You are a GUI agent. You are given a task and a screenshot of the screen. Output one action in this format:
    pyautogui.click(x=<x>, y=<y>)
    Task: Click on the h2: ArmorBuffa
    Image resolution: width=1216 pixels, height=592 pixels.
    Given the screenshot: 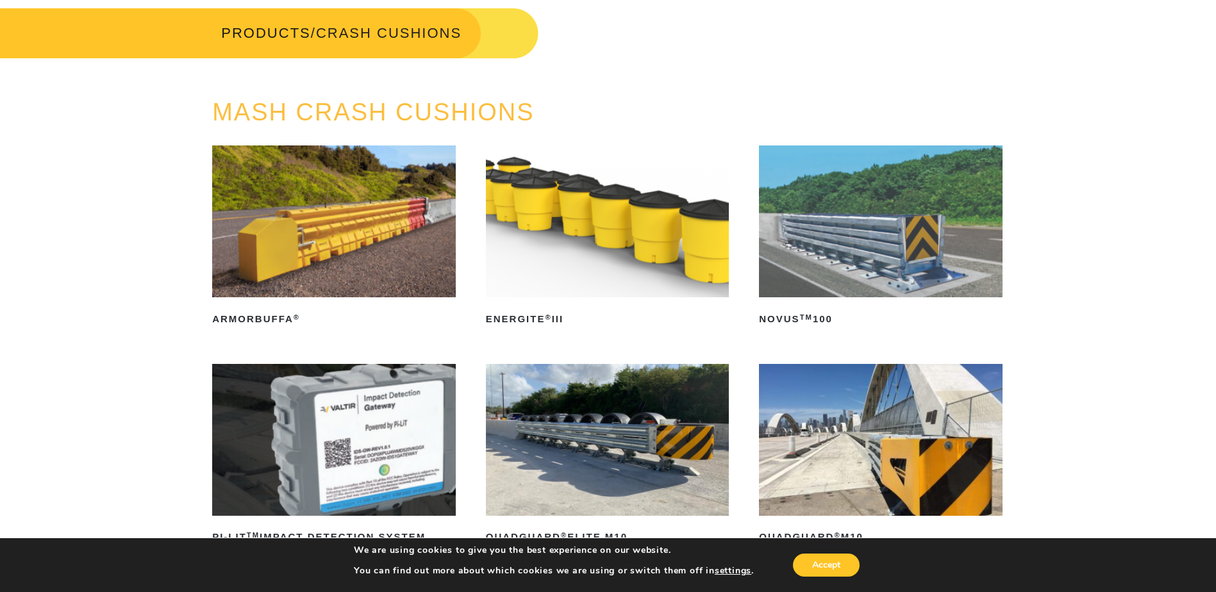 What is the action you would take?
    pyautogui.click(x=334, y=319)
    